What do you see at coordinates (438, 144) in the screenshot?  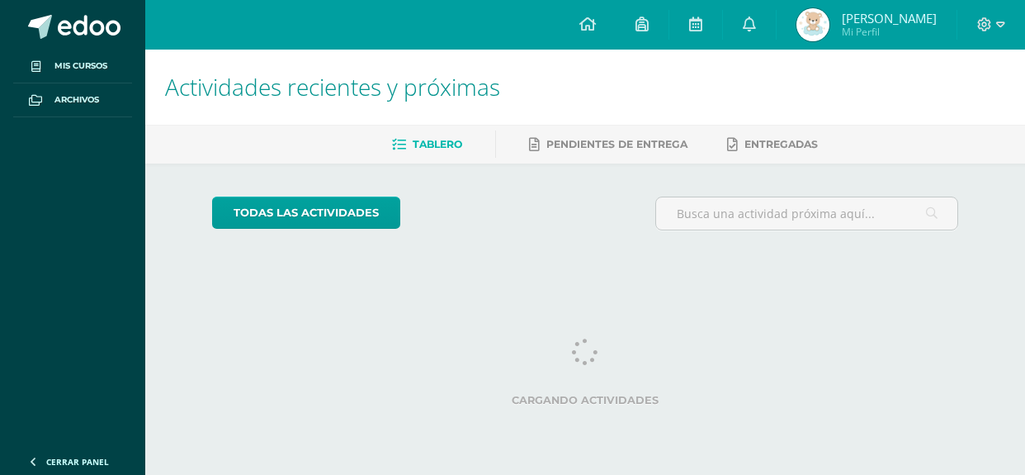 I see `span: Tablero` at bounding box center [438, 144].